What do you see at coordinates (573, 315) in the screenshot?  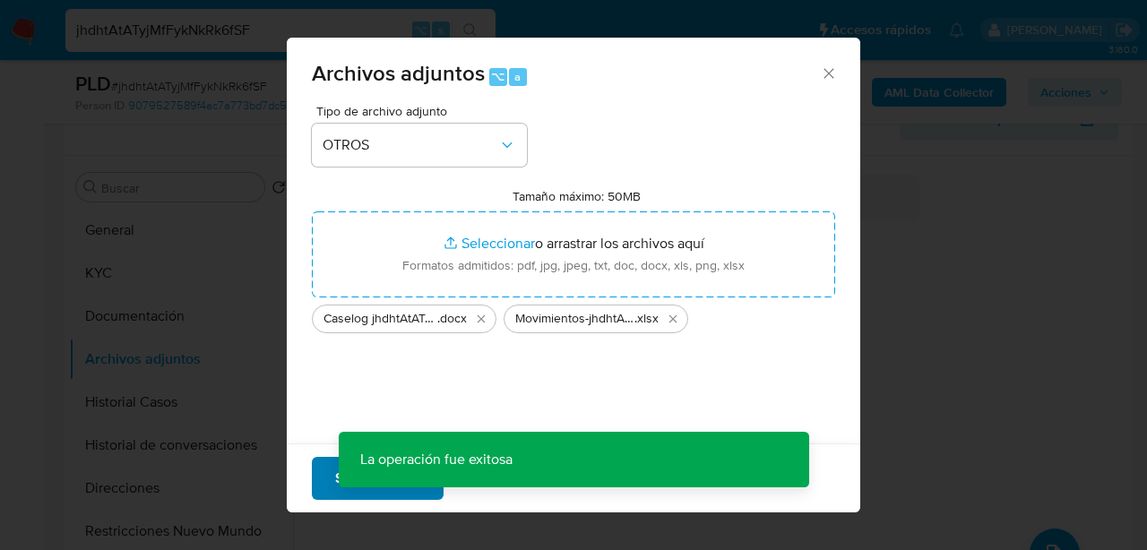 I see `ul: Archivos seleccionados` at bounding box center [573, 315].